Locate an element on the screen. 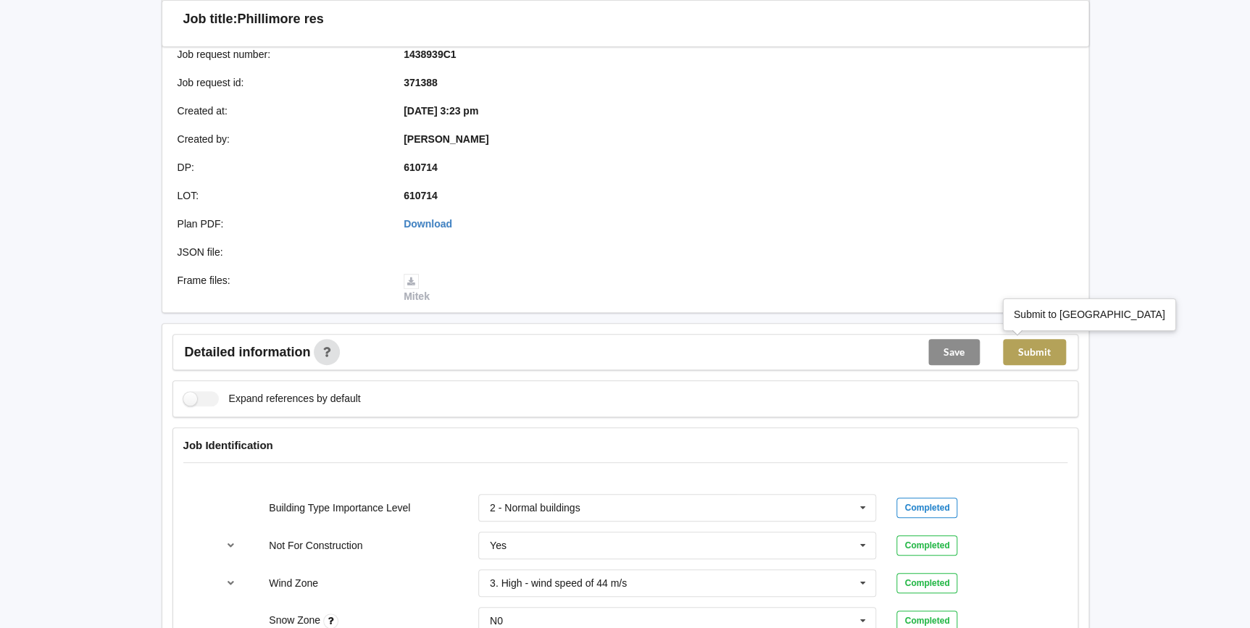 The height and width of the screenshot is (628, 1250). label: Wind Zone is located at coordinates (294, 583).